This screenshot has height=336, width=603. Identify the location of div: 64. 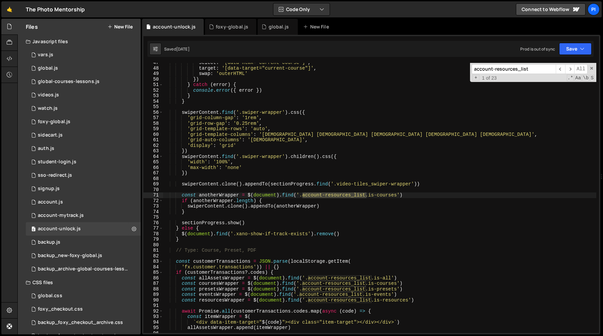
(153, 157).